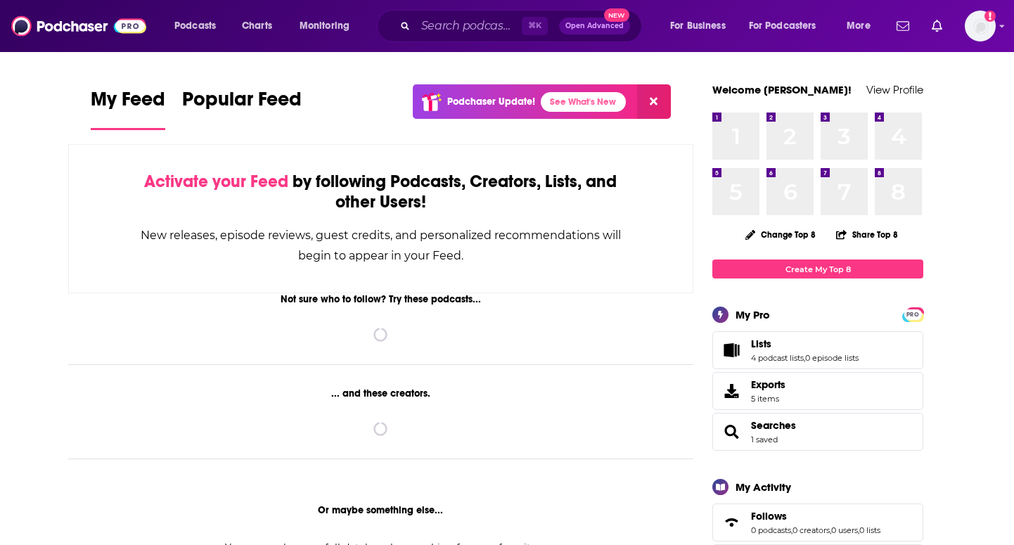 The height and width of the screenshot is (545, 1014). I want to click on a: Charts, so click(257, 26).